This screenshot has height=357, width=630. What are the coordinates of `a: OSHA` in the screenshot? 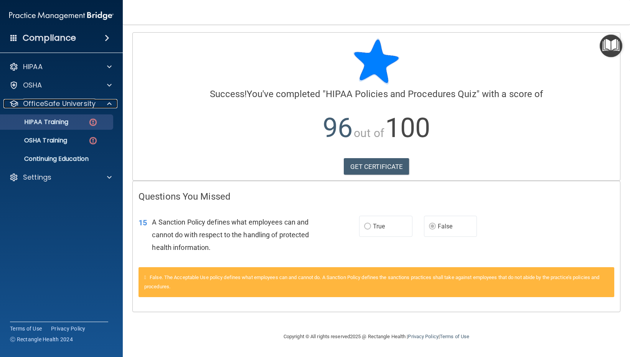 It's located at (60, 85).